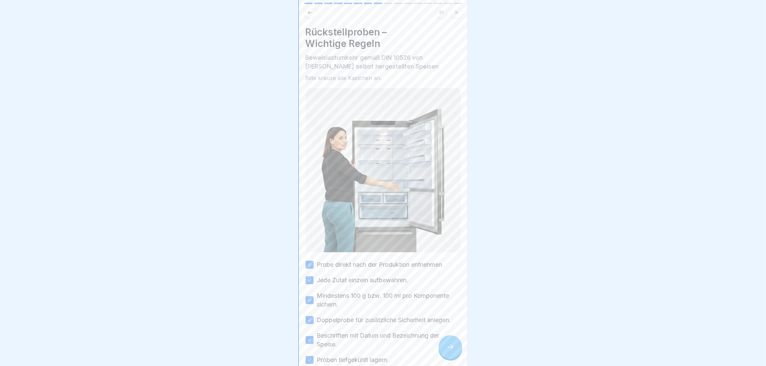 This screenshot has height=366, width=766. Describe the element at coordinates (381, 265) in the screenshot. I see `label: Probe direkt nach der Produktion entnehmen.` at that location.